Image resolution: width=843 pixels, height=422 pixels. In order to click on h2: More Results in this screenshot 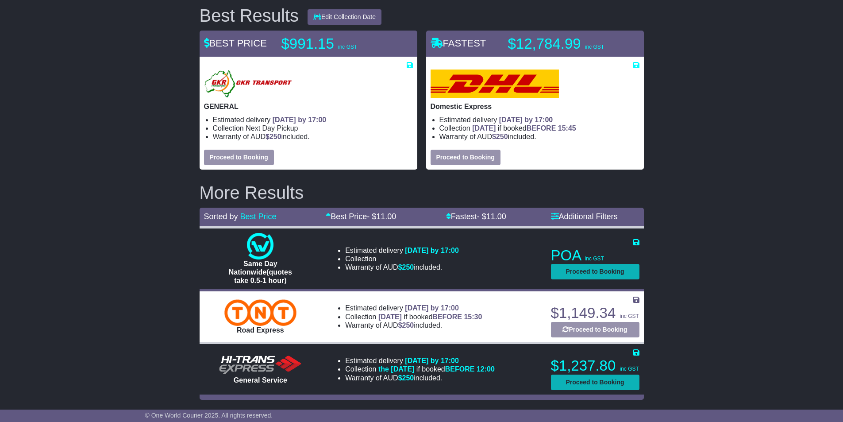, I will do `click(422, 192)`.